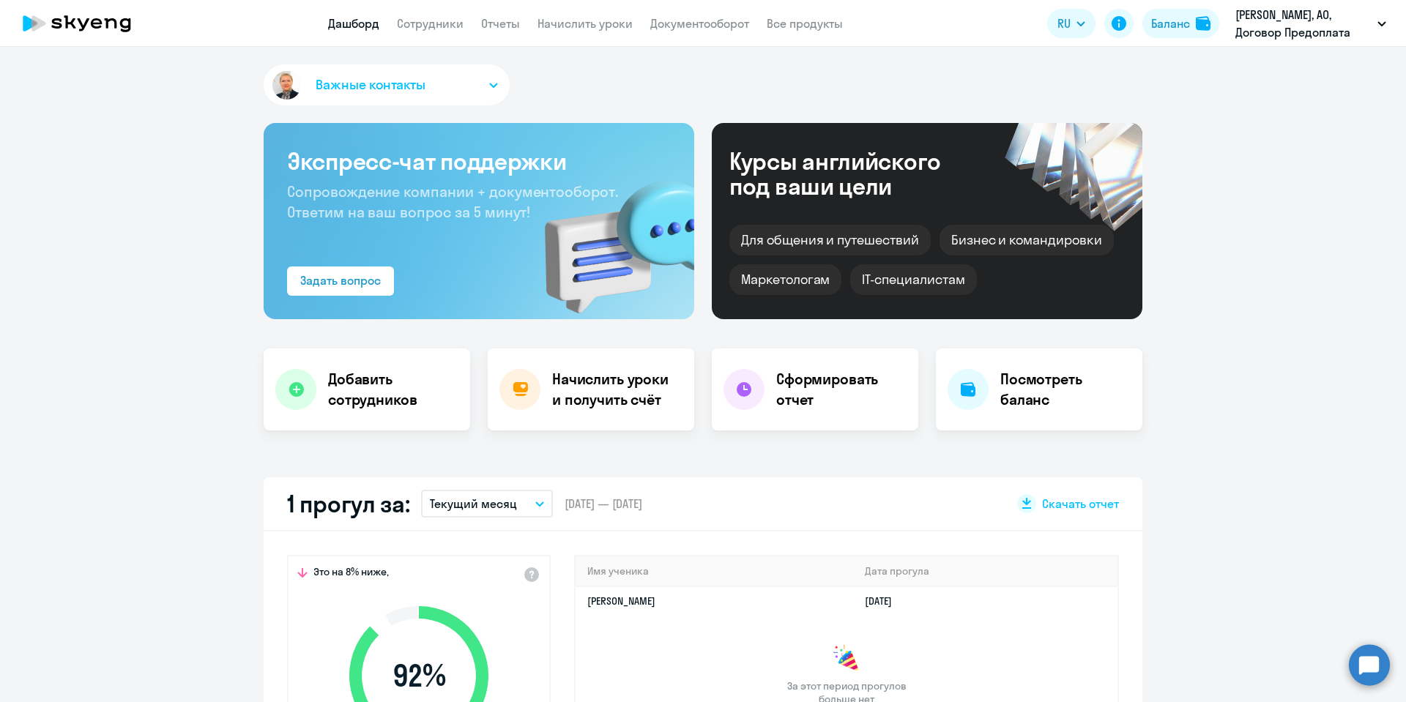 This screenshot has height=702, width=1406. Describe the element at coordinates (1181, 23) in the screenshot. I see `button: Балансbalance` at that location.